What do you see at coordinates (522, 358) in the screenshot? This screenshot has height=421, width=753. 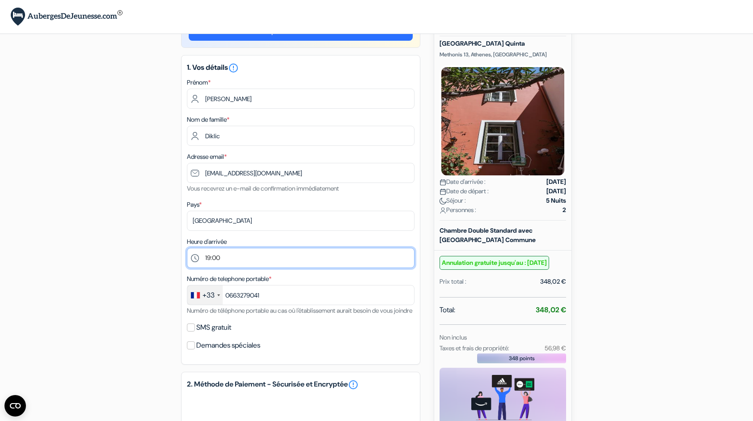 I see `span: 348 points` at bounding box center [522, 358].